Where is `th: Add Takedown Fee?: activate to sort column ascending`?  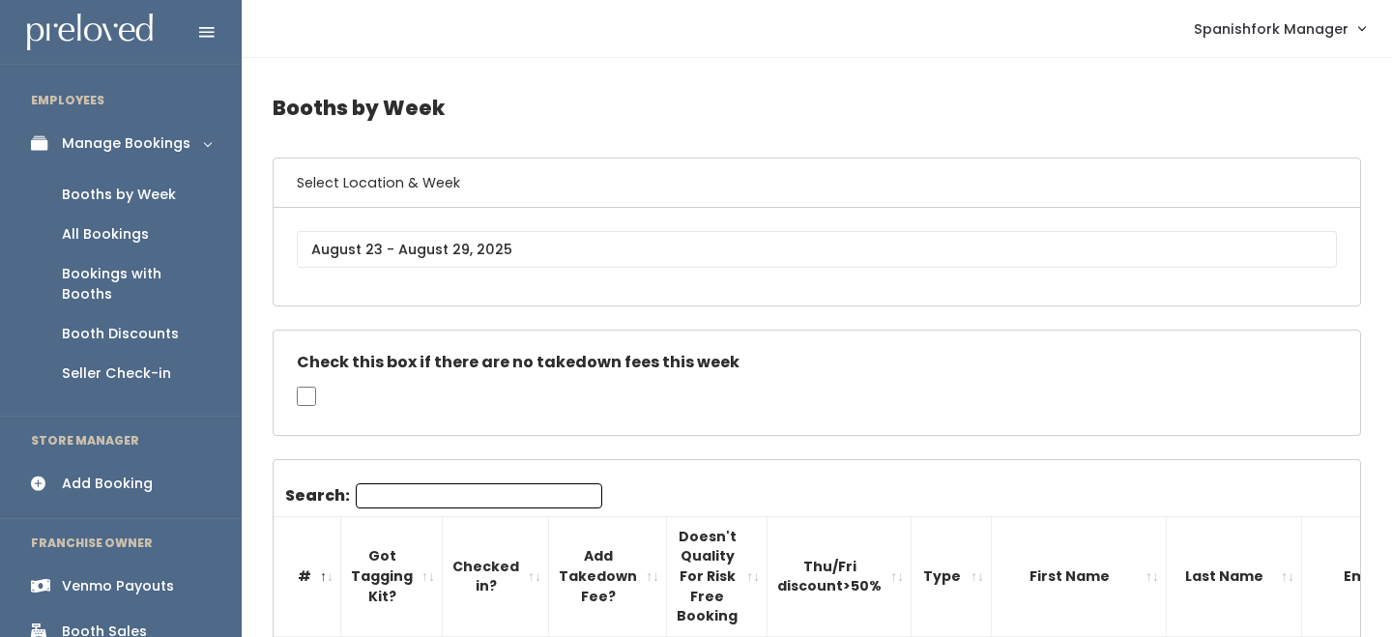
th: Add Takedown Fee?: activate to sort column ascending is located at coordinates (608, 576).